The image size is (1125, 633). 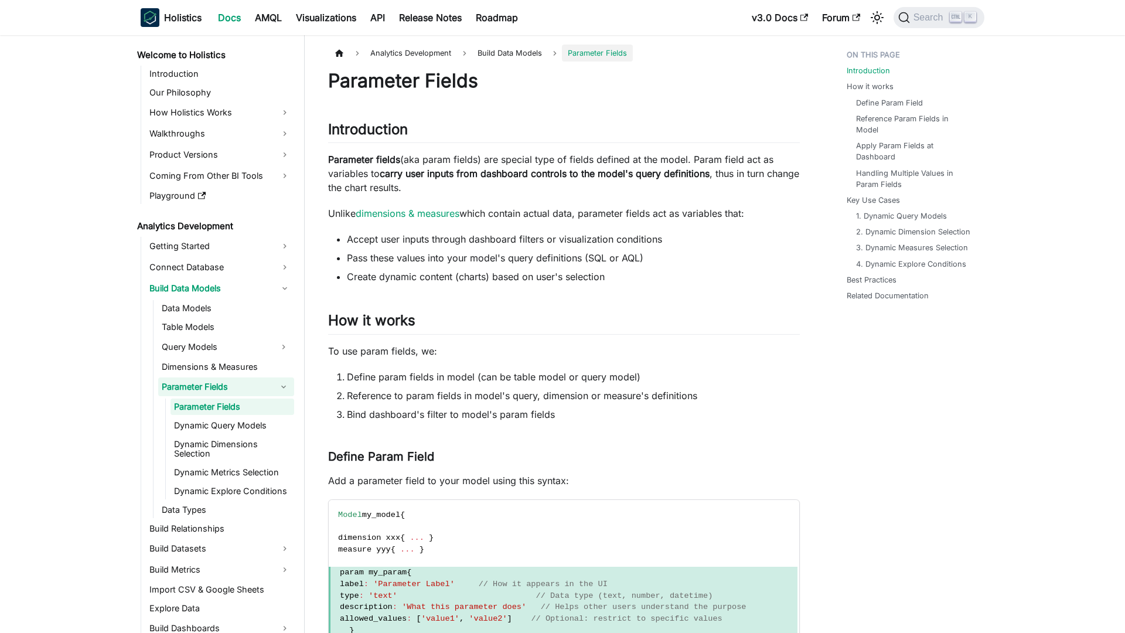 What do you see at coordinates (440, 618) in the screenshot?
I see `span: 'value1'` at bounding box center [440, 618].